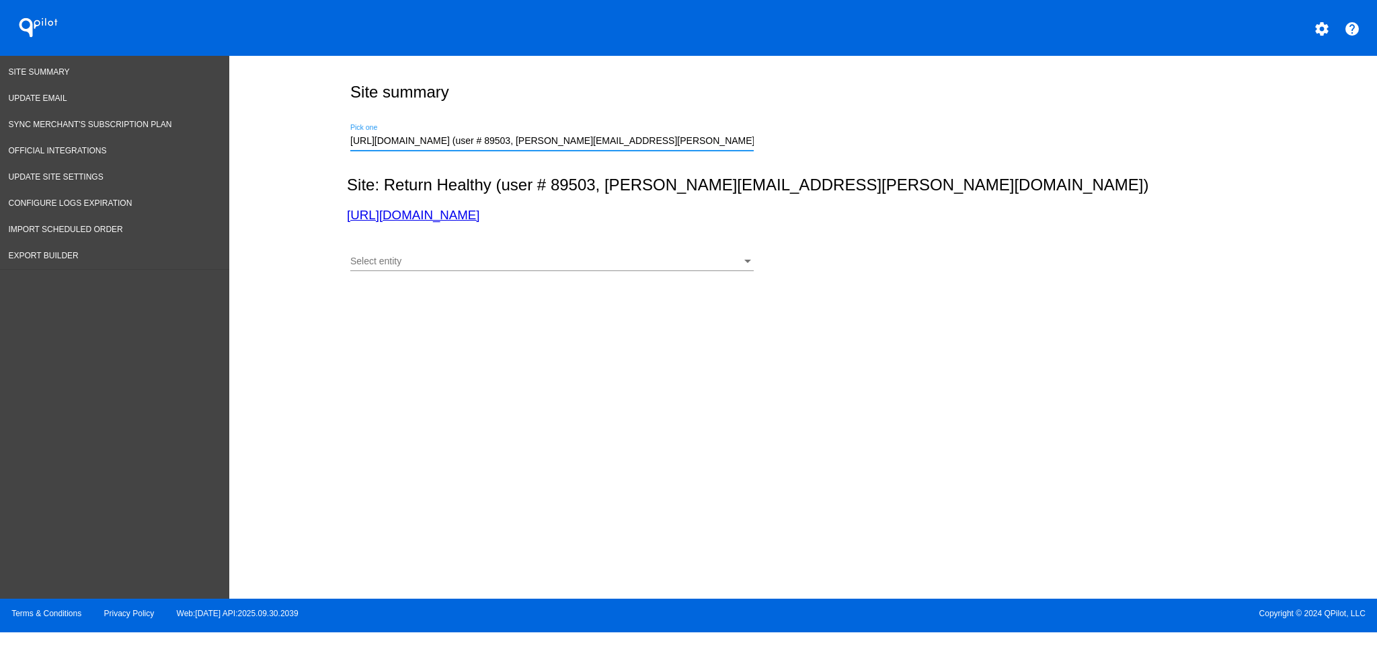 This screenshot has height=670, width=1377. I want to click on a: Terms & Conditions, so click(46, 613).